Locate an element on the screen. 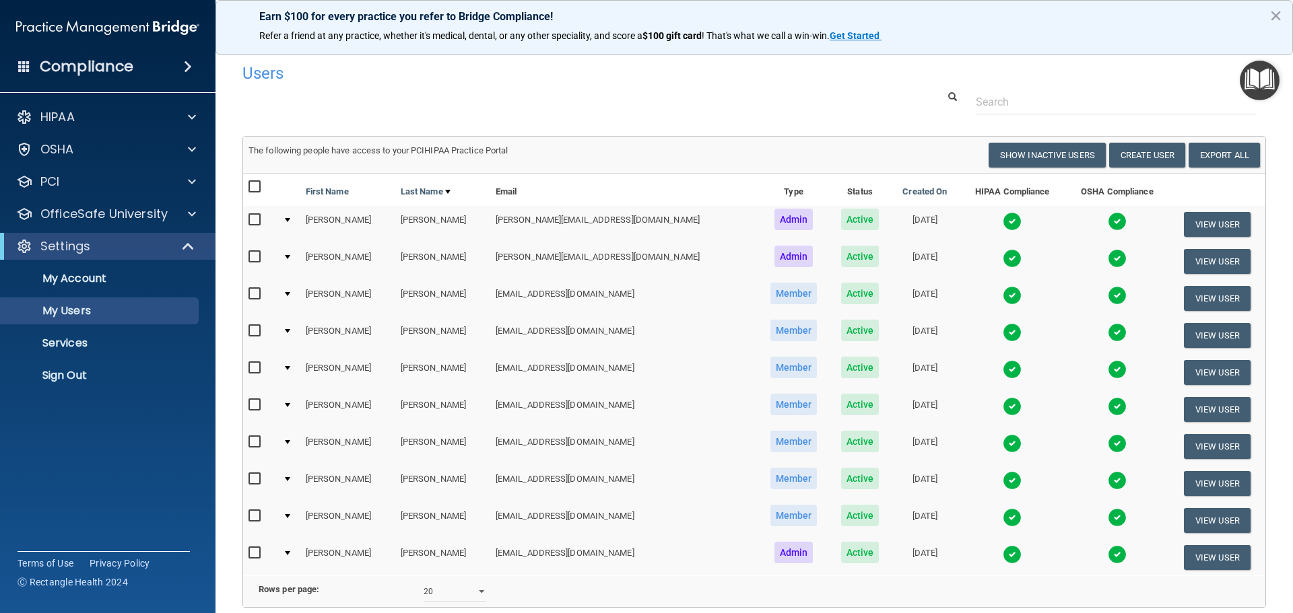 The width and height of the screenshot is (1293, 613). a: Privacy Policy is located at coordinates (120, 564).